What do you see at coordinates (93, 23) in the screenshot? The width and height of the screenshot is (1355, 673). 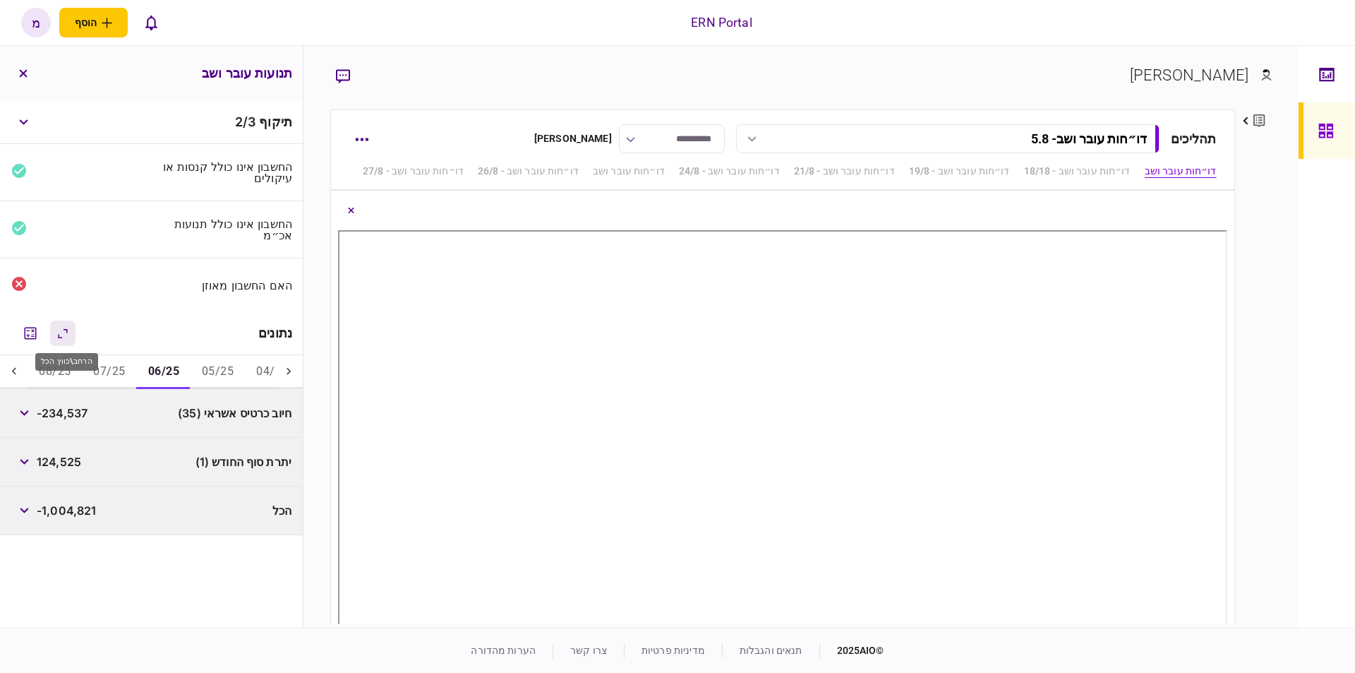 I see `button: פתח תפריט להוספת לקוח` at bounding box center [93, 23].